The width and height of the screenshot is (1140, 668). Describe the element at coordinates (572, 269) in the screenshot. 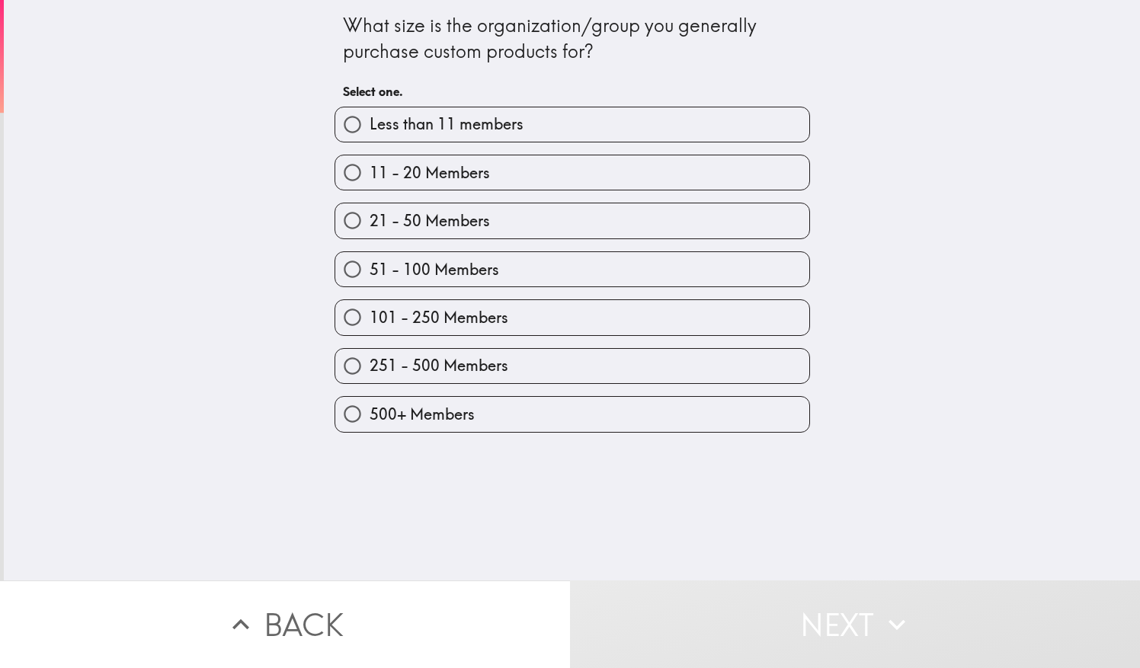

I see `button: 51 - 100 Members` at that location.